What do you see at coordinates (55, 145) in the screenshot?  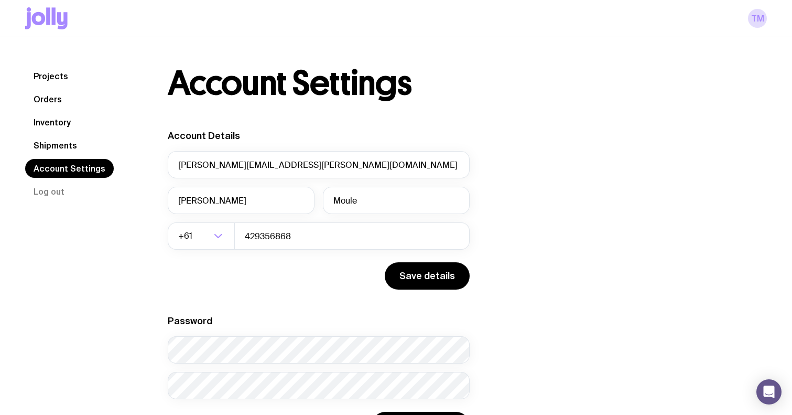 I see `a: Shipments` at bounding box center [55, 145].